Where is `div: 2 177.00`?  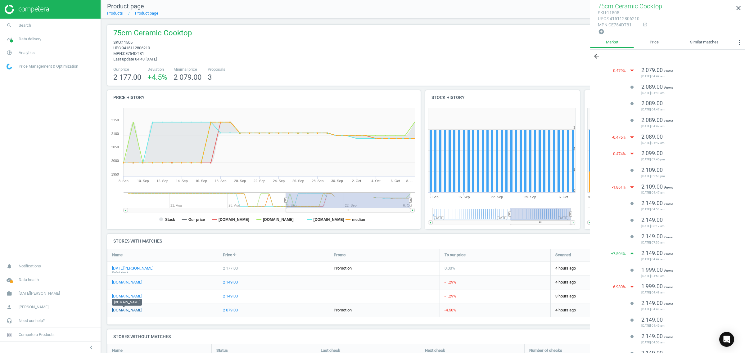 div: 2 177.00 is located at coordinates (230, 268).